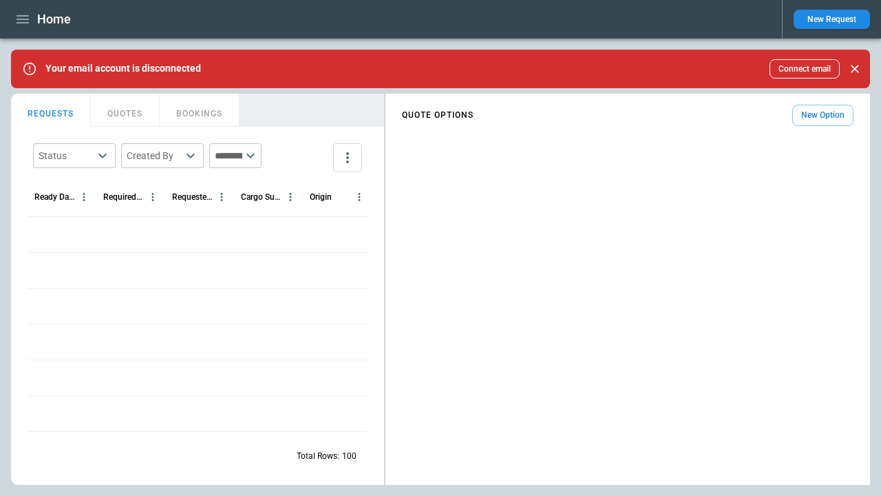 This screenshot has height=496, width=881. Describe the element at coordinates (855, 69) in the screenshot. I see `button: Close` at that location.